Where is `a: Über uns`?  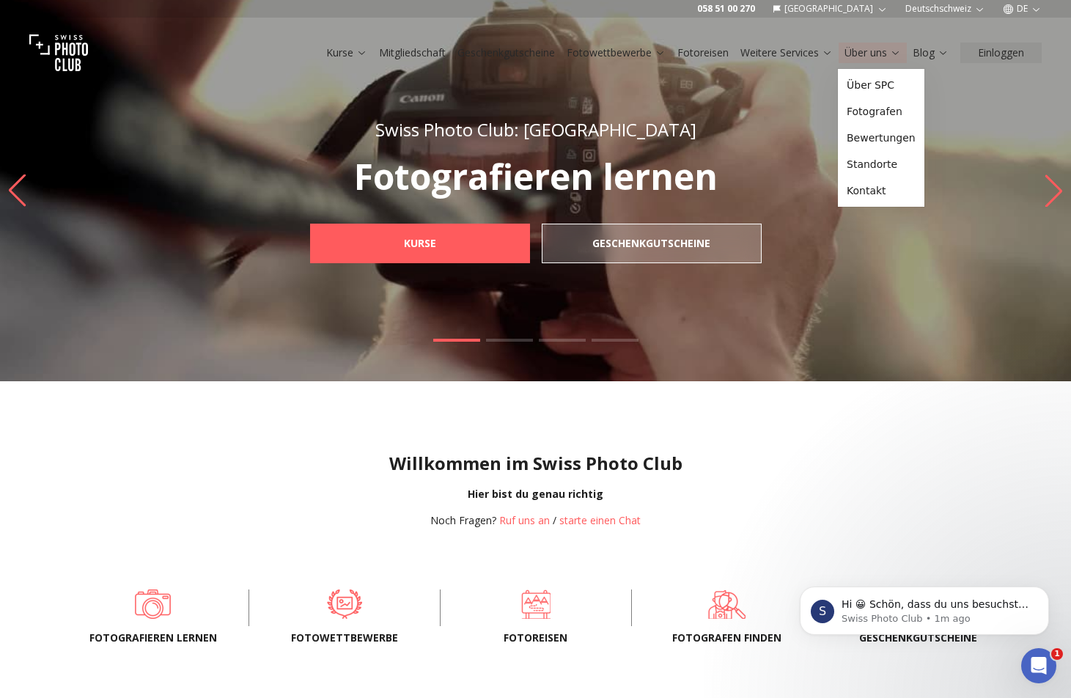 a: Über uns is located at coordinates (873, 53).